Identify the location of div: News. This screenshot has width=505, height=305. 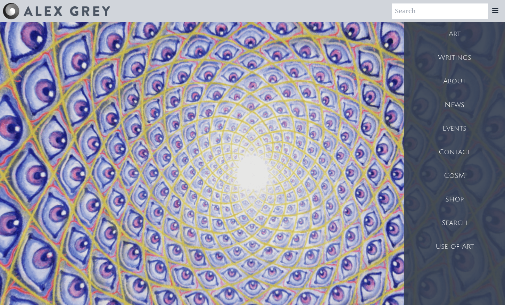
(454, 105).